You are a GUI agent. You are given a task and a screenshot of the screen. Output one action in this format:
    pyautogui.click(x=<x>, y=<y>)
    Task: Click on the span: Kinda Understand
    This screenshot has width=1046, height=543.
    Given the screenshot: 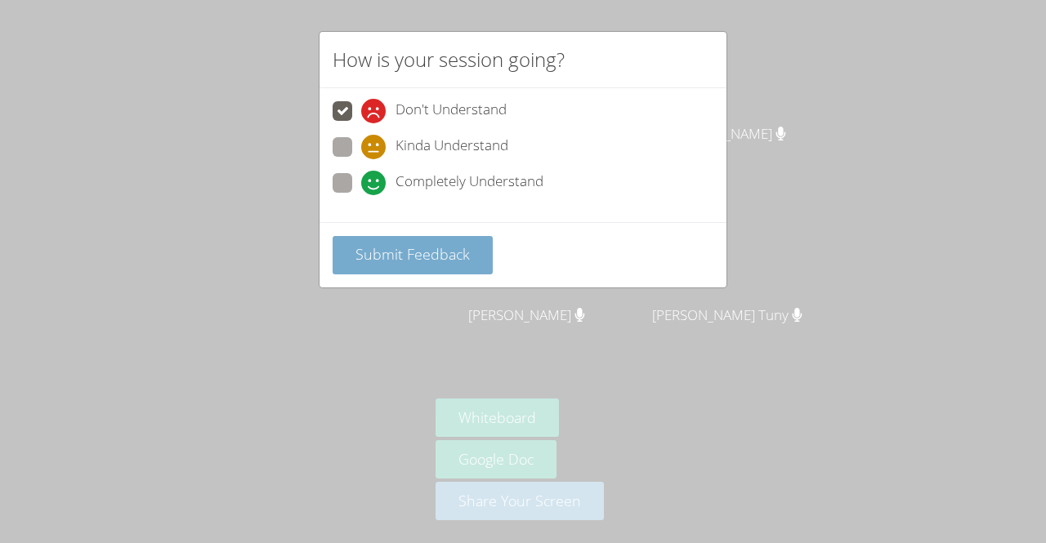 What is the action you would take?
    pyautogui.click(x=452, y=147)
    